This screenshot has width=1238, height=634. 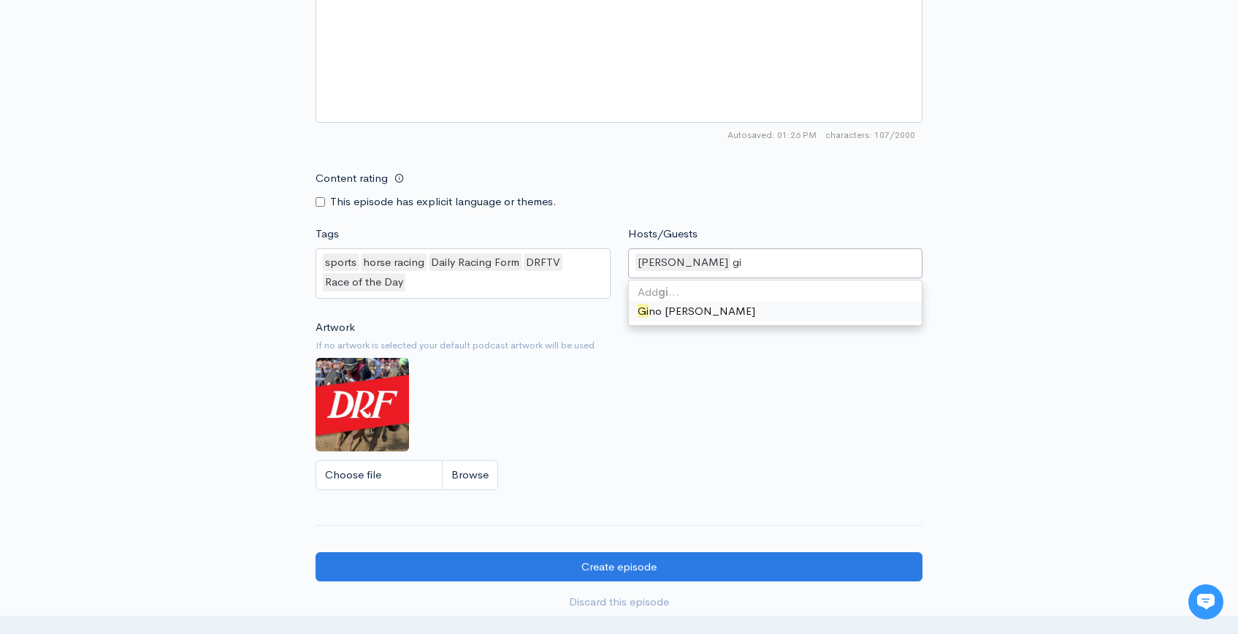 What do you see at coordinates (327, 234) in the screenshot?
I see `label: Tags` at bounding box center [327, 234].